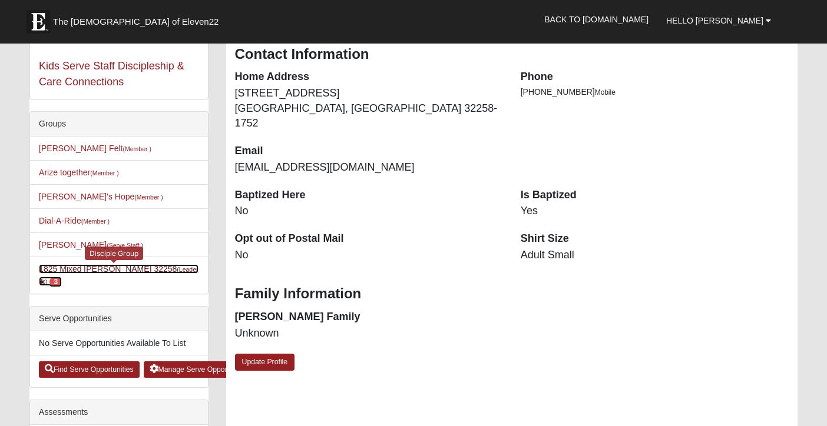 The width and height of the screenshot is (827, 426). What do you see at coordinates (654, 77) in the screenshot?
I see `dt: Phone` at bounding box center [654, 77].